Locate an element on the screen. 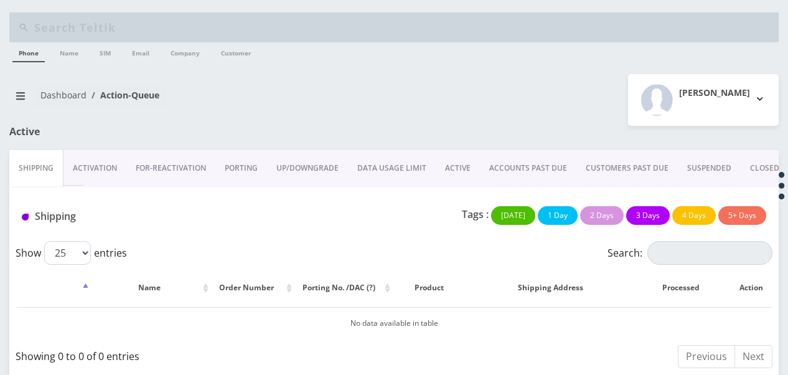 The width and height of the screenshot is (788, 375). li: Action-Queue is located at coordinates (123, 95).